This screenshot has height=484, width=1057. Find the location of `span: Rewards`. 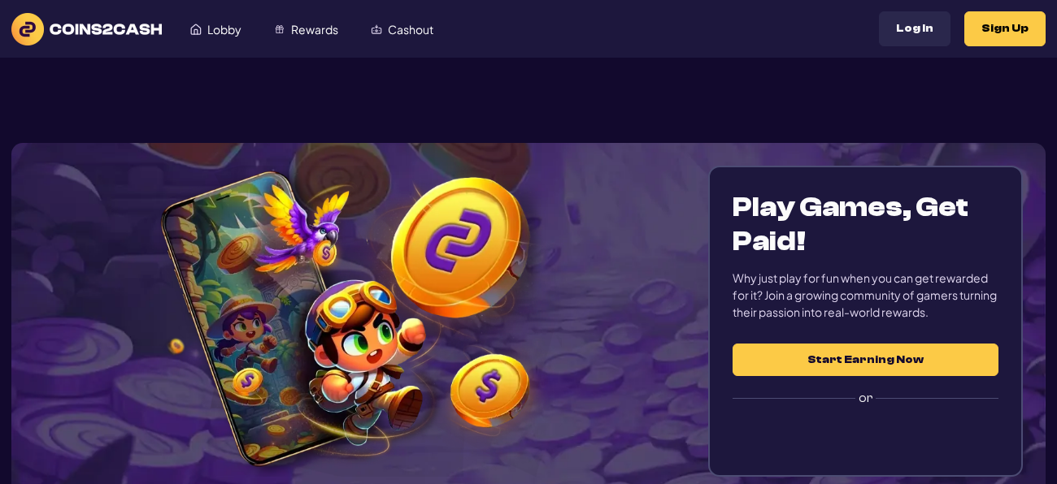

span: Rewards is located at coordinates (315, 29).